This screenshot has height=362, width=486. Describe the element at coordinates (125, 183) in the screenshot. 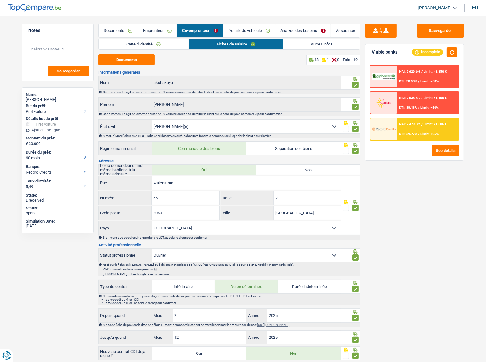

I see `label: Rue` at that location.